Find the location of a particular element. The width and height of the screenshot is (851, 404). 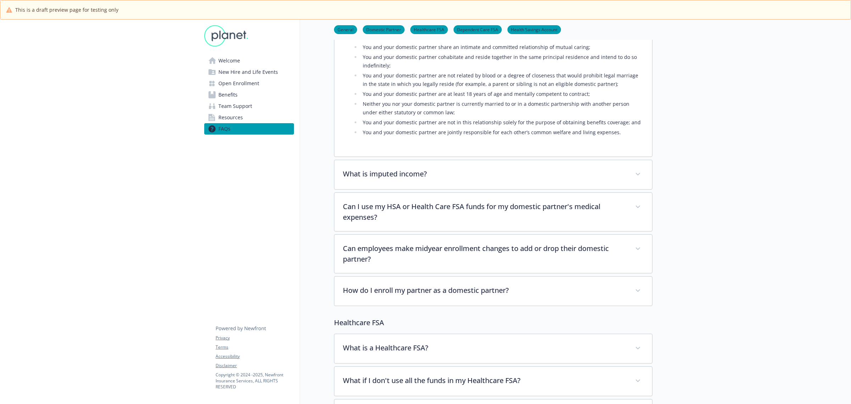

div: How do I enroll my partner as a domestic partner? is located at coordinates (493, 291).